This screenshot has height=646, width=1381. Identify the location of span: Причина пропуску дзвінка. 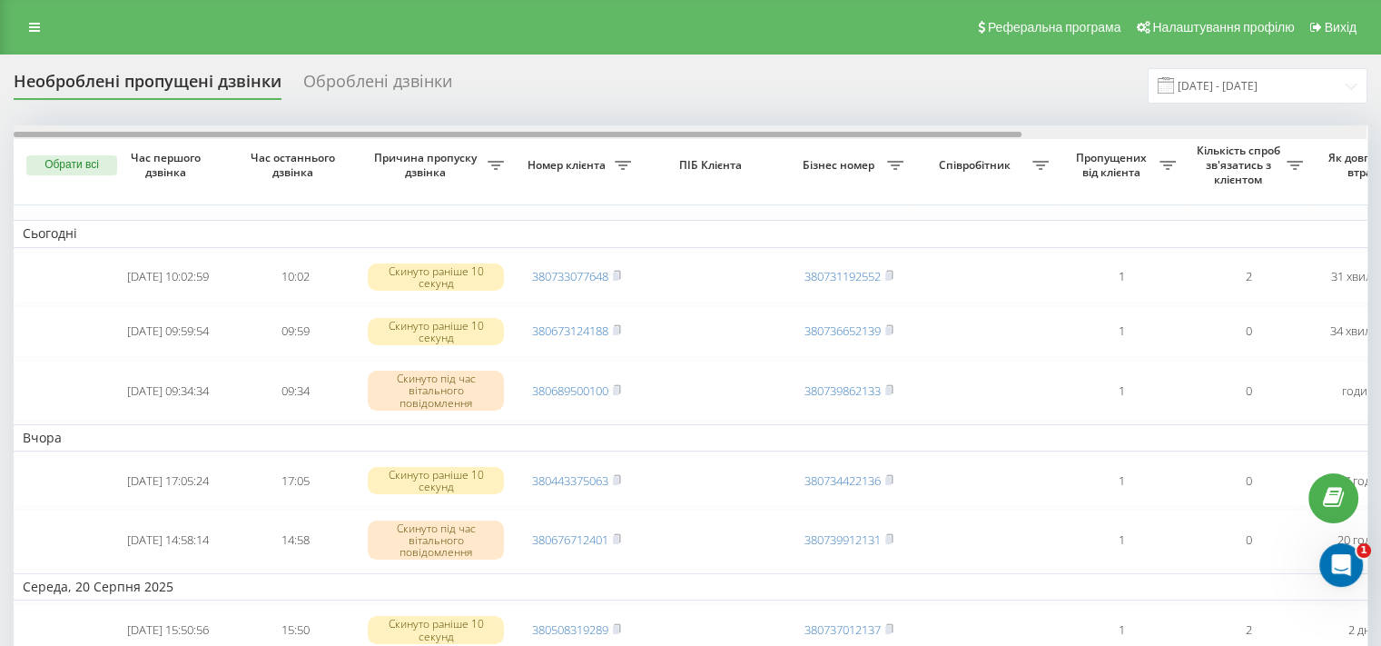
(428, 164).